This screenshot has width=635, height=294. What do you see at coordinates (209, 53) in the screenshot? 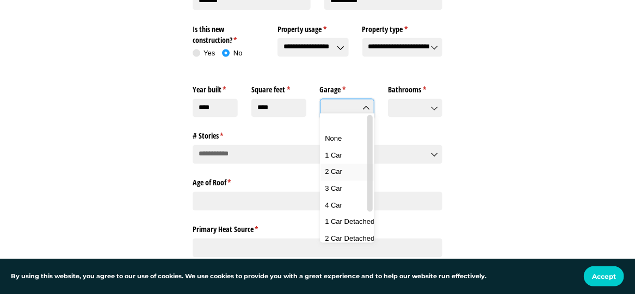
I see `span: Yes` at bounding box center [209, 53].